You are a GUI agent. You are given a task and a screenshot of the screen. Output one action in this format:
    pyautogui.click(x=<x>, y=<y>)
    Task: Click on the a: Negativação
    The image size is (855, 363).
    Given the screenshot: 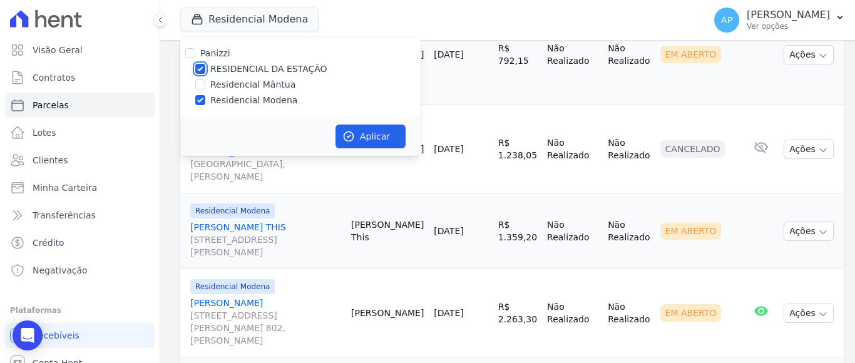 What is the action you would take?
    pyautogui.click(x=80, y=270)
    